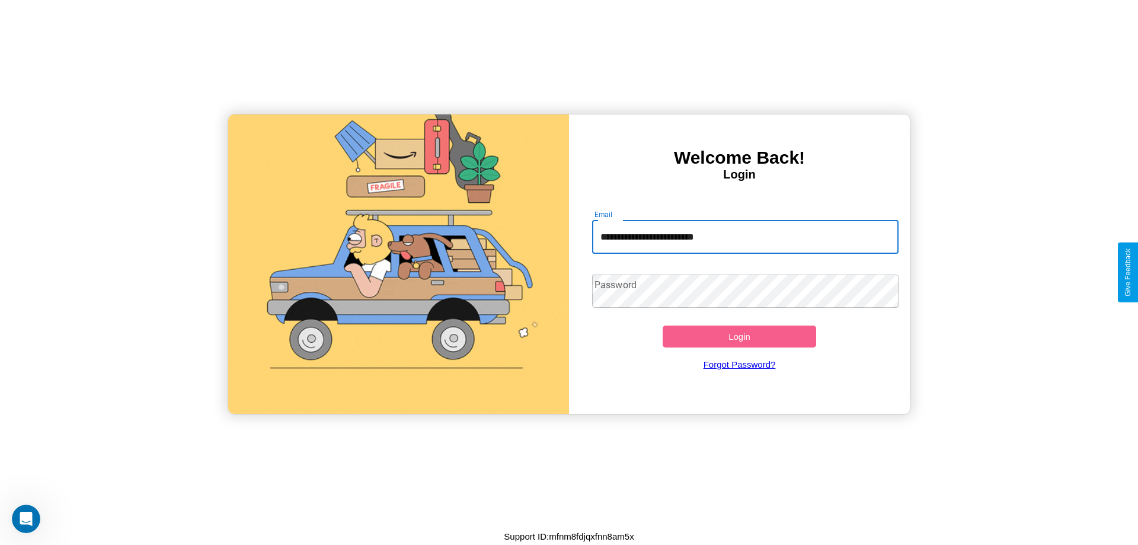 This screenshot has height=545, width=1138. What do you see at coordinates (739, 174) in the screenshot?
I see `h4: Login` at bounding box center [739, 174].